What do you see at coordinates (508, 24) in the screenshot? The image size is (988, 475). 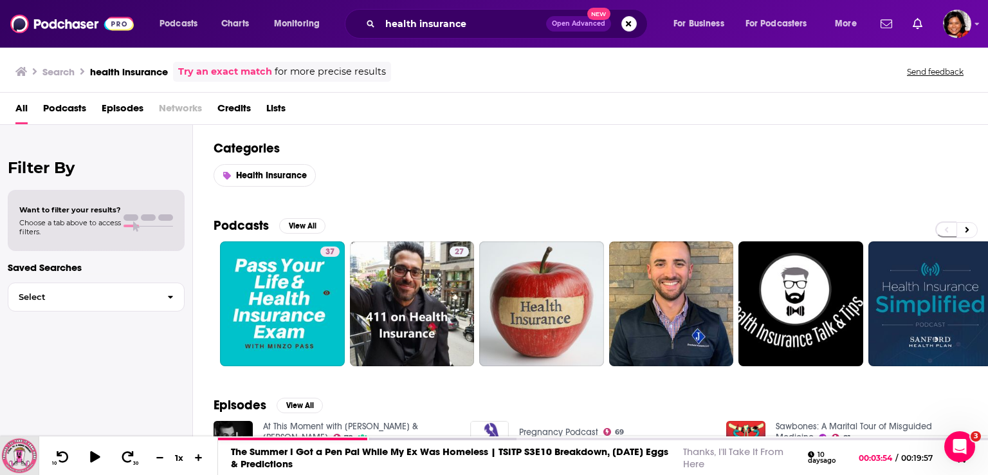 I see `div: Search podcasts, credits, & more...` at bounding box center [508, 24].